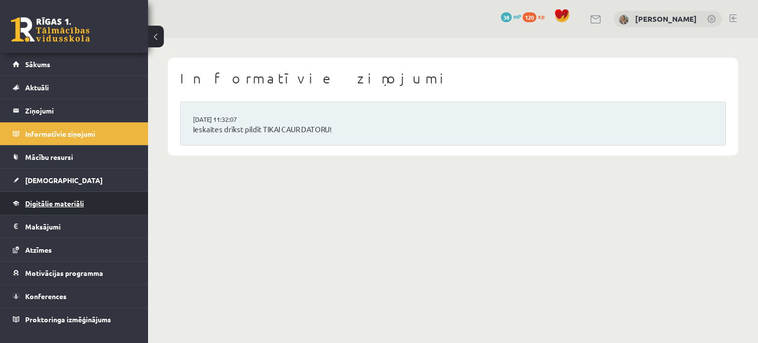 The height and width of the screenshot is (343, 758). What do you see at coordinates (624, 20) in the screenshot?
I see `img: Sanita Bērziņa` at bounding box center [624, 20].